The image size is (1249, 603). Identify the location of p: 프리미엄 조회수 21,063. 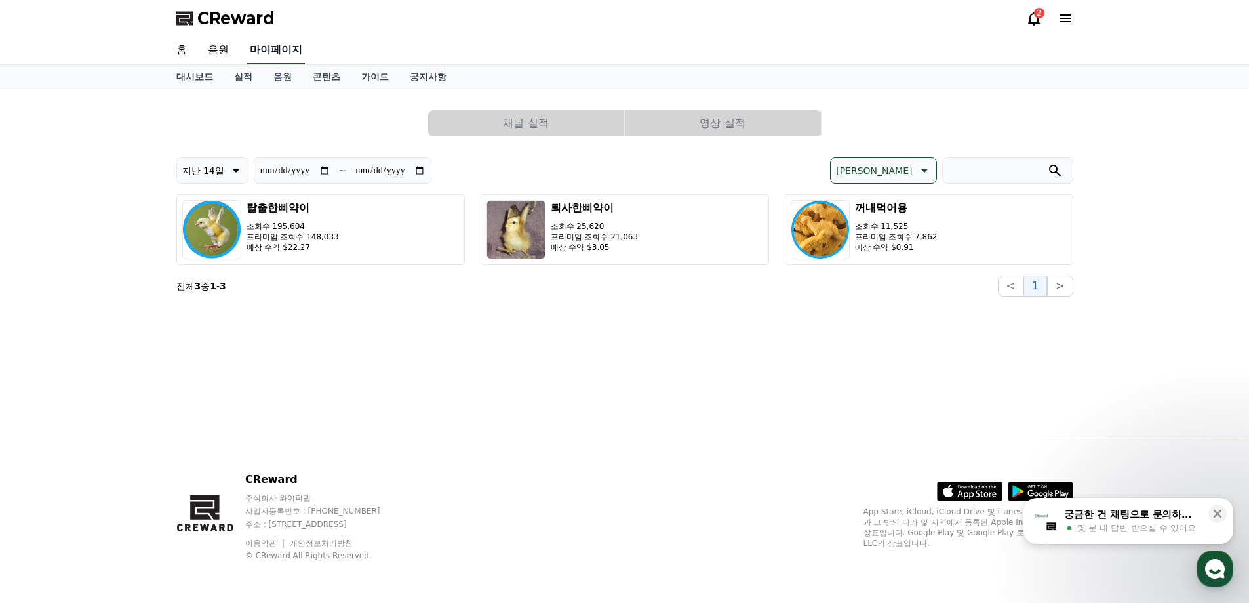
(595, 237).